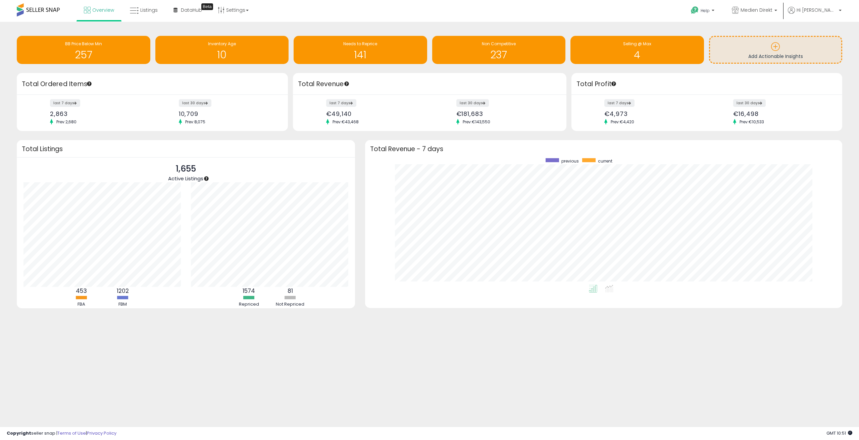  I want to click on span: Prev: €143,550, so click(476, 122).